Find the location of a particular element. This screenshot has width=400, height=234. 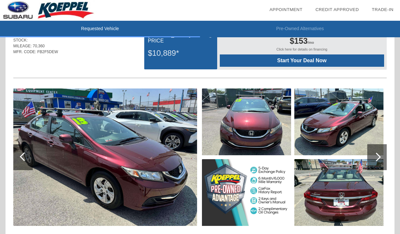

span: 70,360 is located at coordinates (39, 46).